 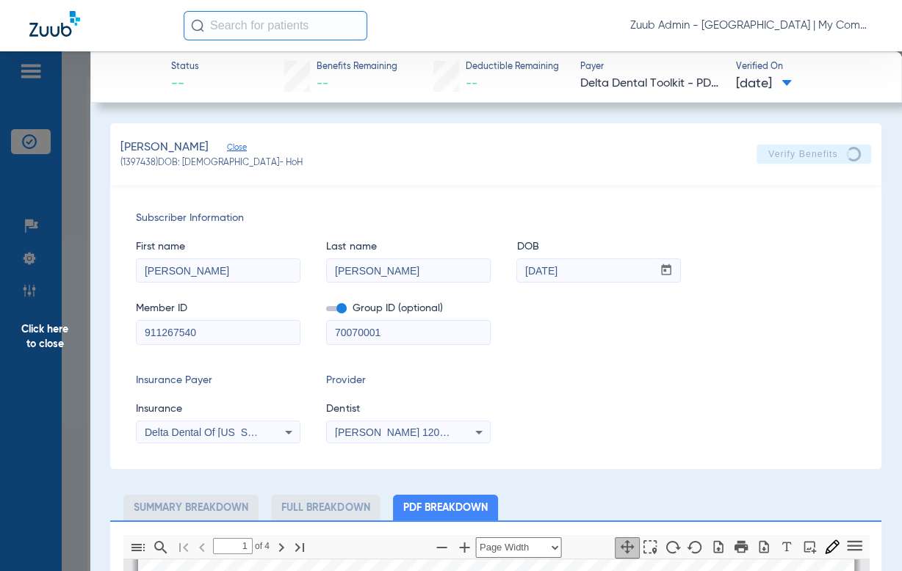 I want to click on button: Print, so click(x=741, y=548).